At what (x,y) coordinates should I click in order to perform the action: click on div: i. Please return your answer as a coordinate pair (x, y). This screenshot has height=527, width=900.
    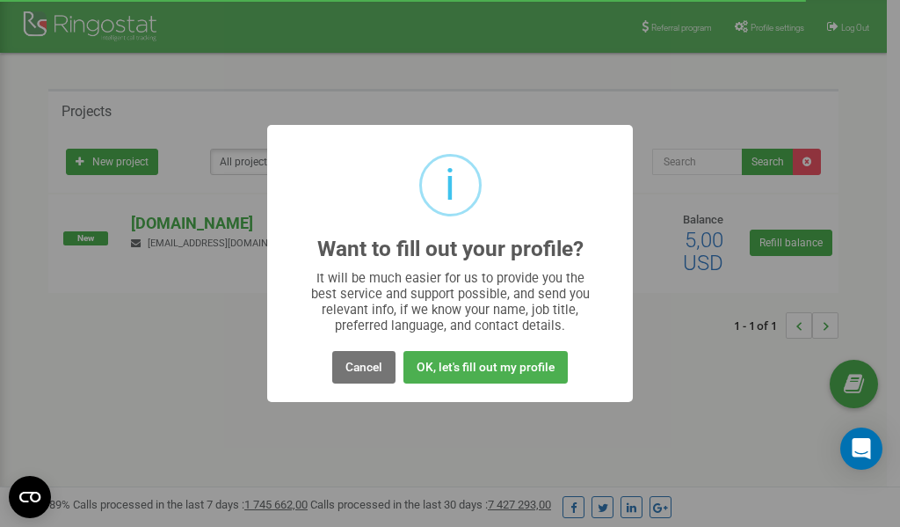
    Looking at the image, I should click on (450, 185).